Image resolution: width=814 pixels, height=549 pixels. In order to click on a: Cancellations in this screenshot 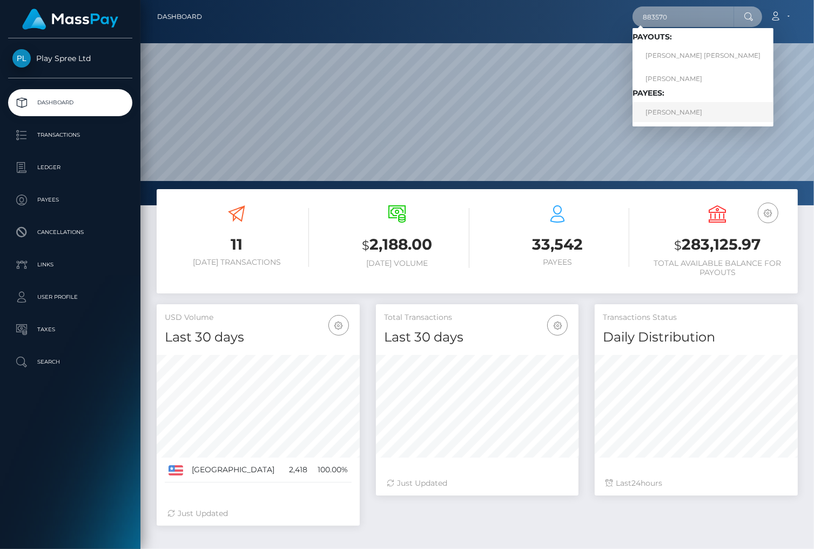, I will do `click(70, 232)`.